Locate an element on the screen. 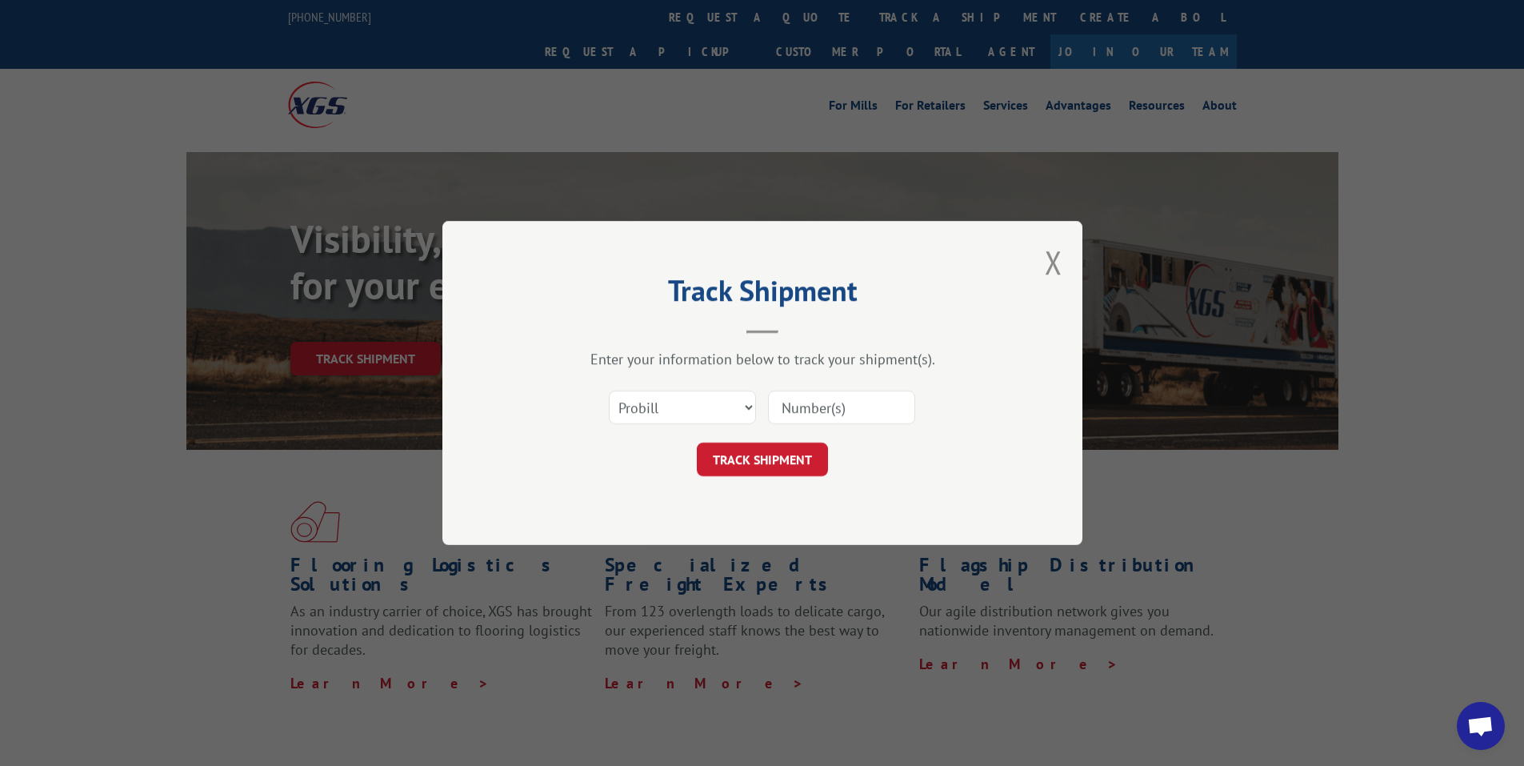  input: Number(s) is located at coordinates (842, 407).